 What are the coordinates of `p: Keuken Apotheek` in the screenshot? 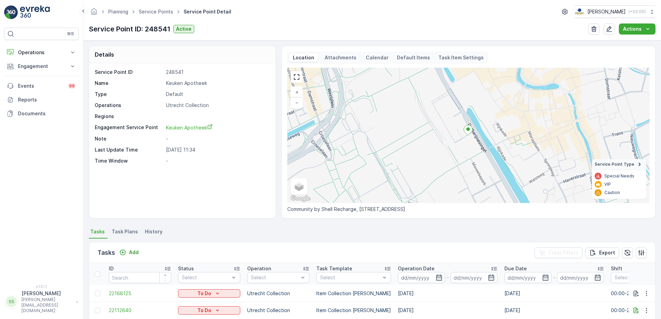 It's located at (217, 83).